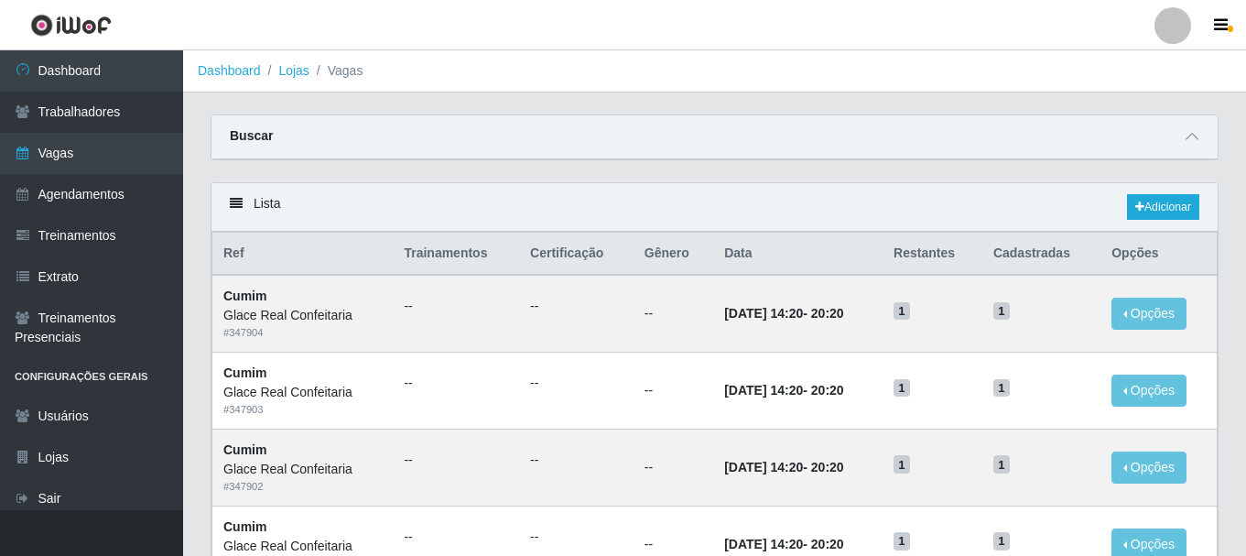  I want to click on th: Opções, so click(1158, 254).